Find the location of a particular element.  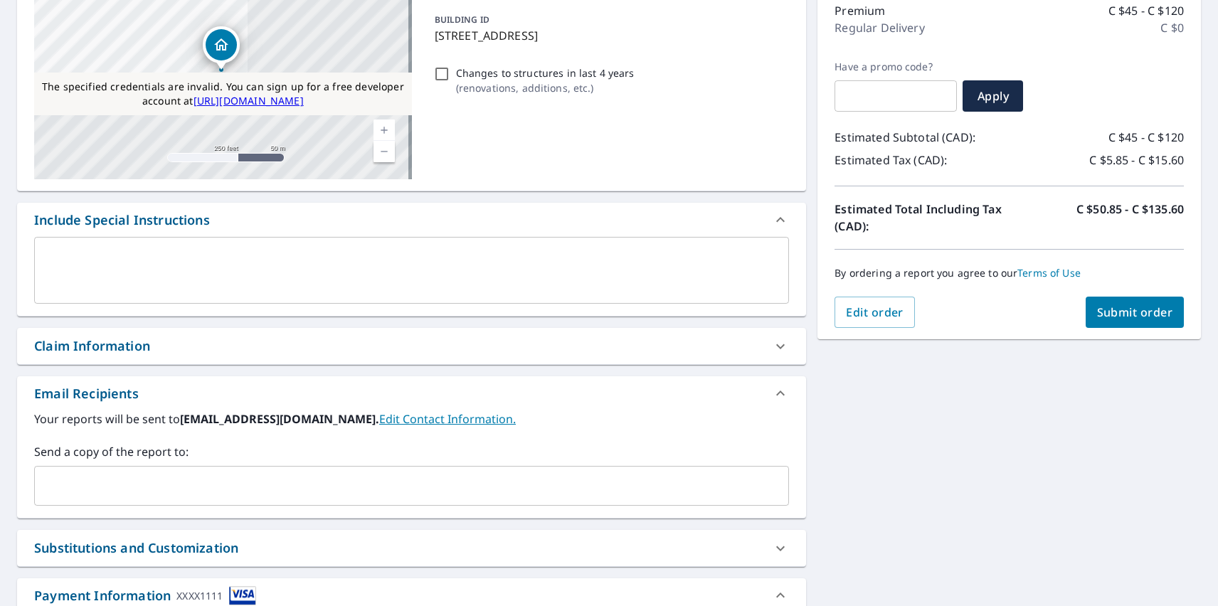

label: Send a copy of the report to: is located at coordinates (411, 452).